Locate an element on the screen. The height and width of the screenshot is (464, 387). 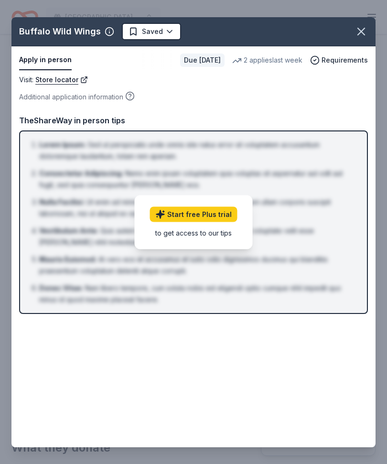
li: Nam libero tempore, cum soluta nobis est eligendi optio cumque nihil impedit quo minus id quod ma... is located at coordinates (196, 294).